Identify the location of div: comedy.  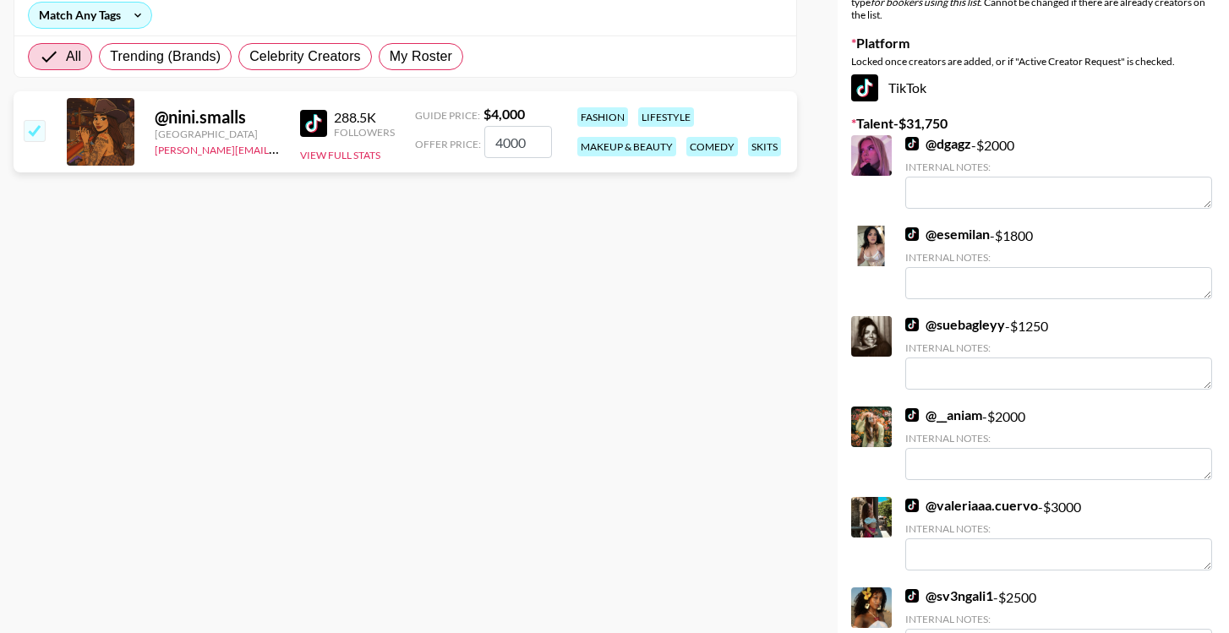
(712, 146).